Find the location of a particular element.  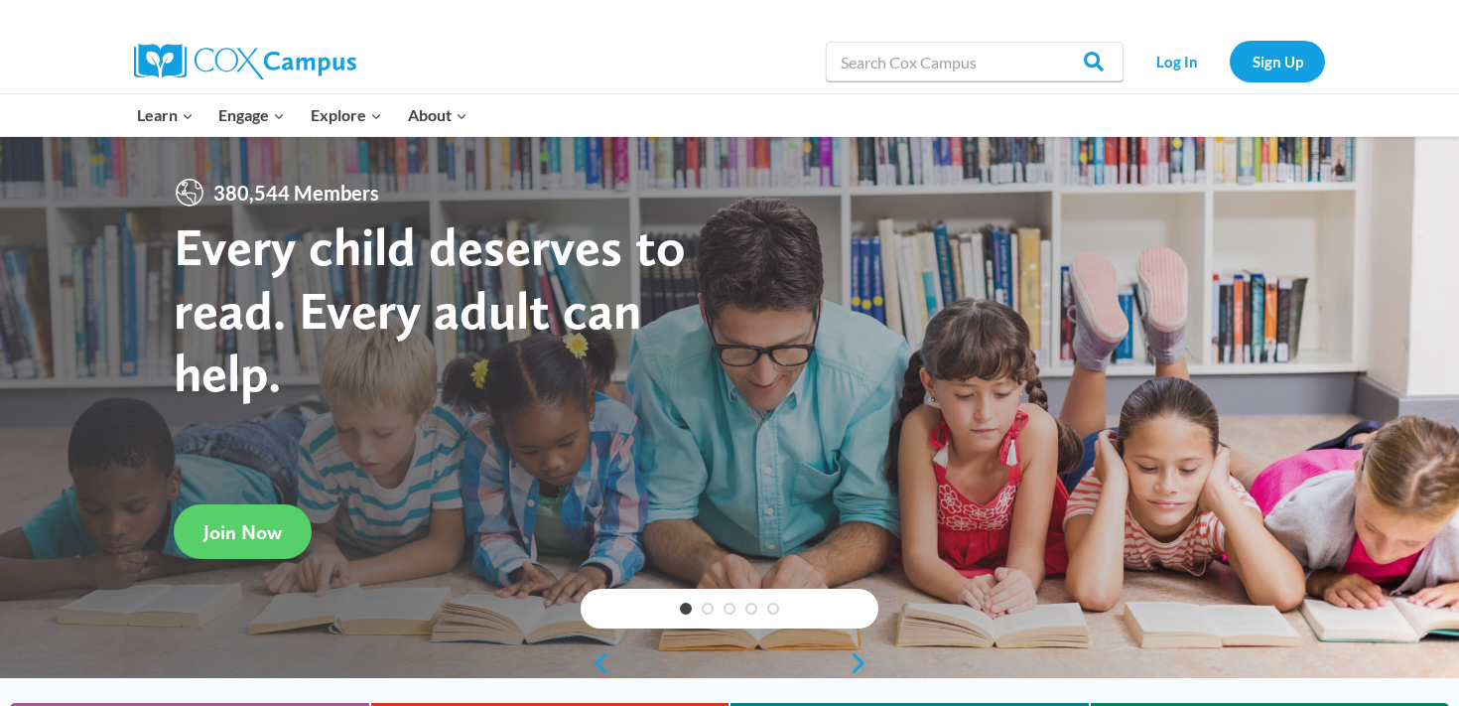

a: next is located at coordinates (864, 663).